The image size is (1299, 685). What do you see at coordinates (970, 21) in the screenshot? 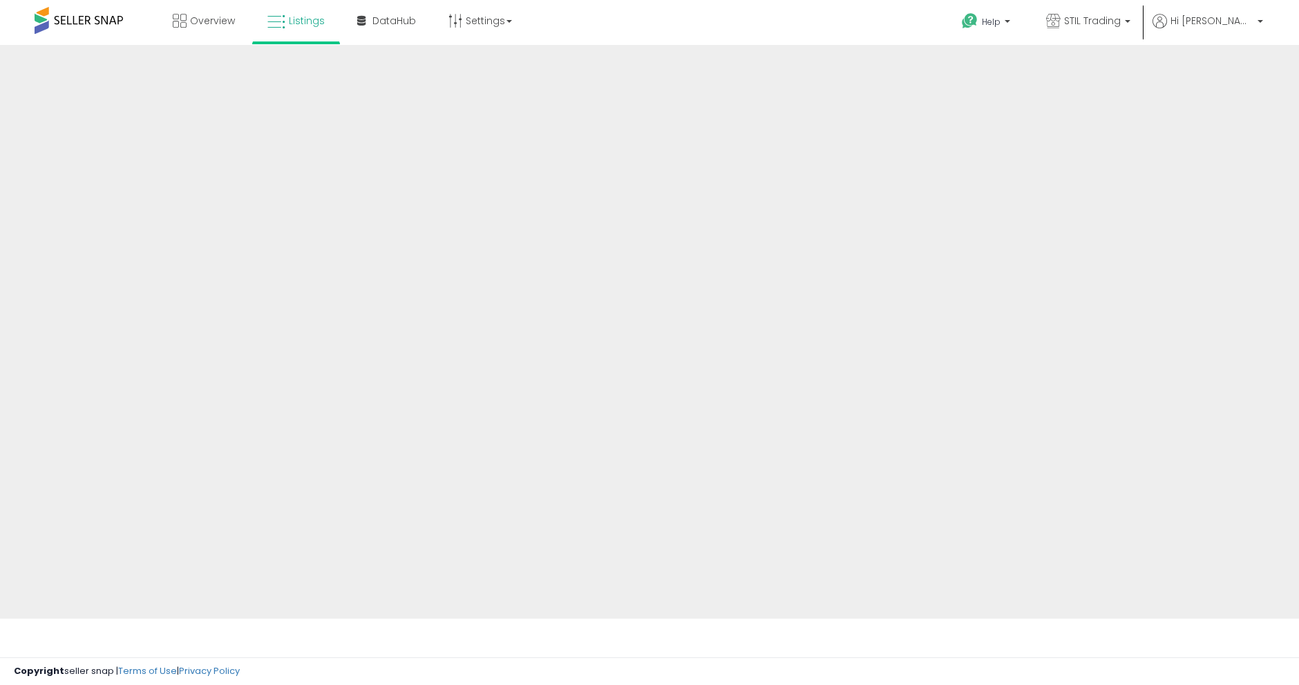
I see `i: Get Help` at bounding box center [970, 21].